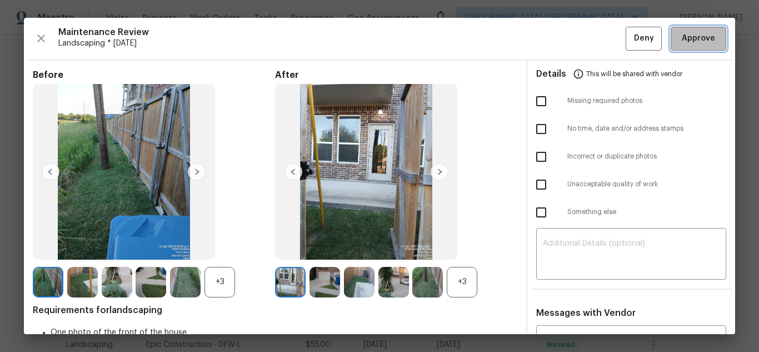 Image resolution: width=759 pixels, height=352 pixels. Describe the element at coordinates (647, 156) in the screenshot. I see `span: Incorrect or duplicate photos` at that location.